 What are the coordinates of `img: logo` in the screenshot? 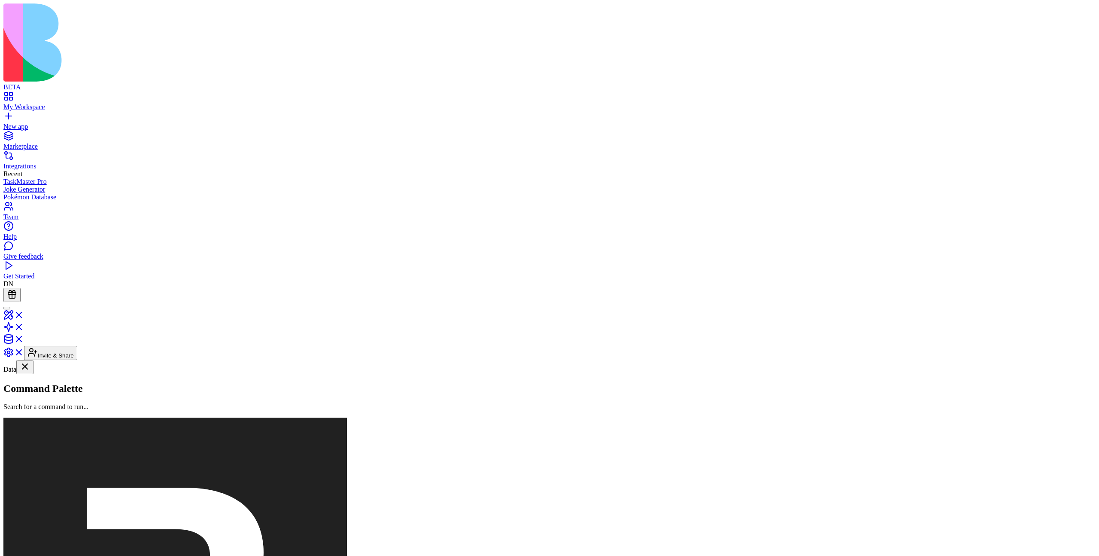 It's located at (176, 43).